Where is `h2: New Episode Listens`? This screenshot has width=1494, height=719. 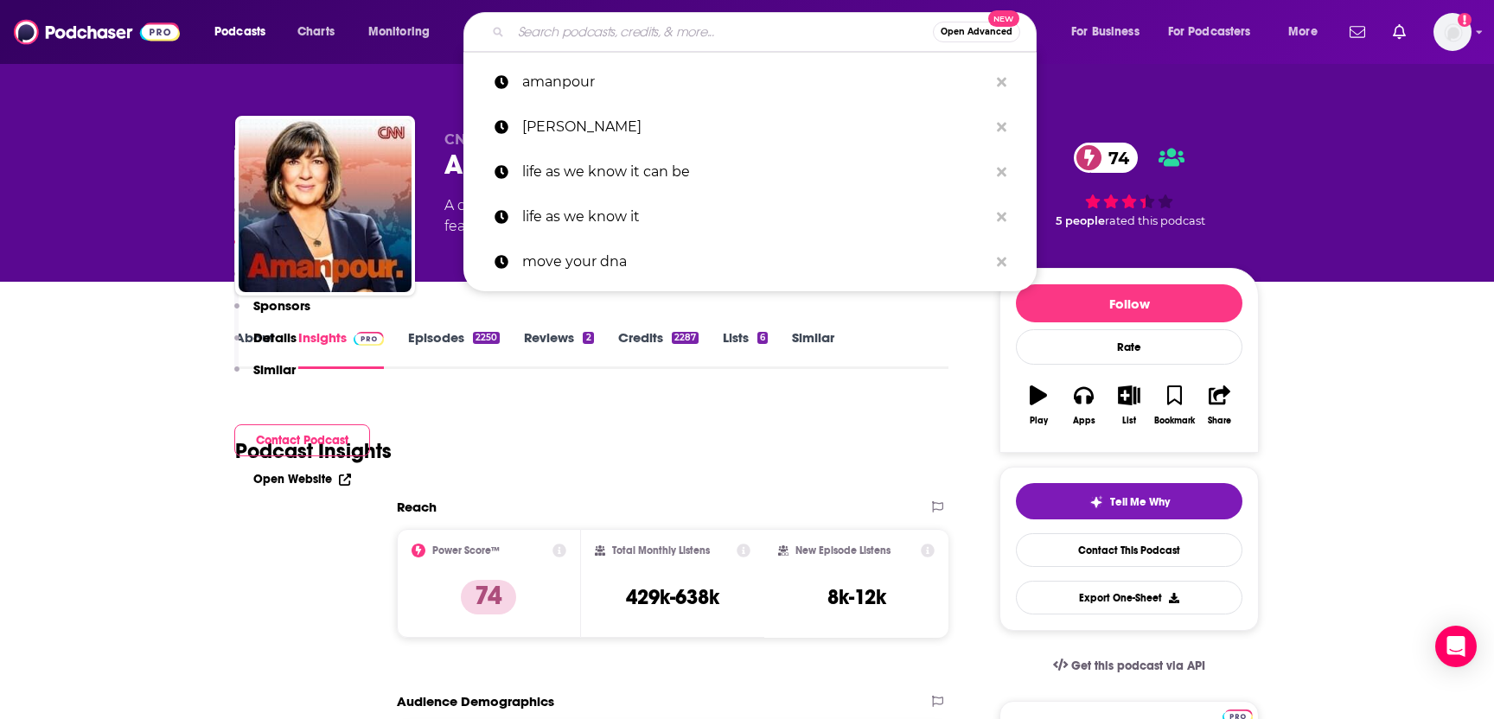
h2: New Episode Listens is located at coordinates (843, 551).